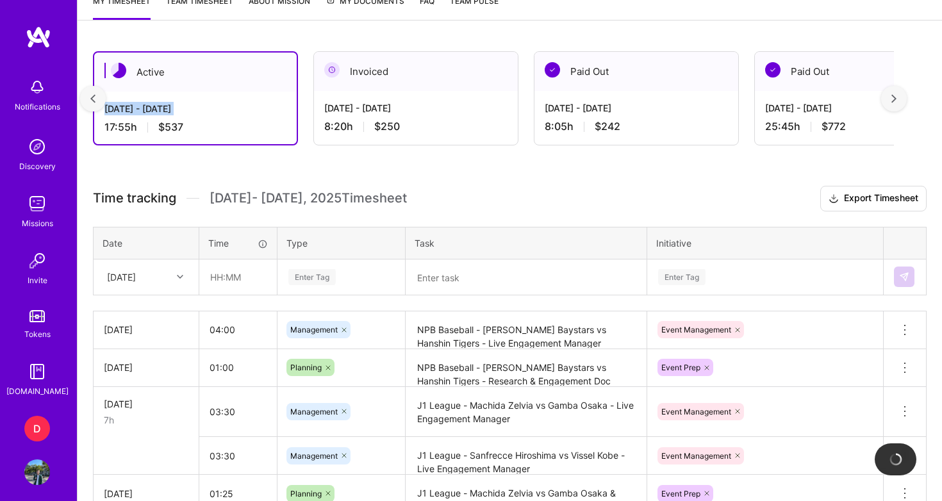  Describe the element at coordinates (894, 99) in the screenshot. I see `img: right` at that location.